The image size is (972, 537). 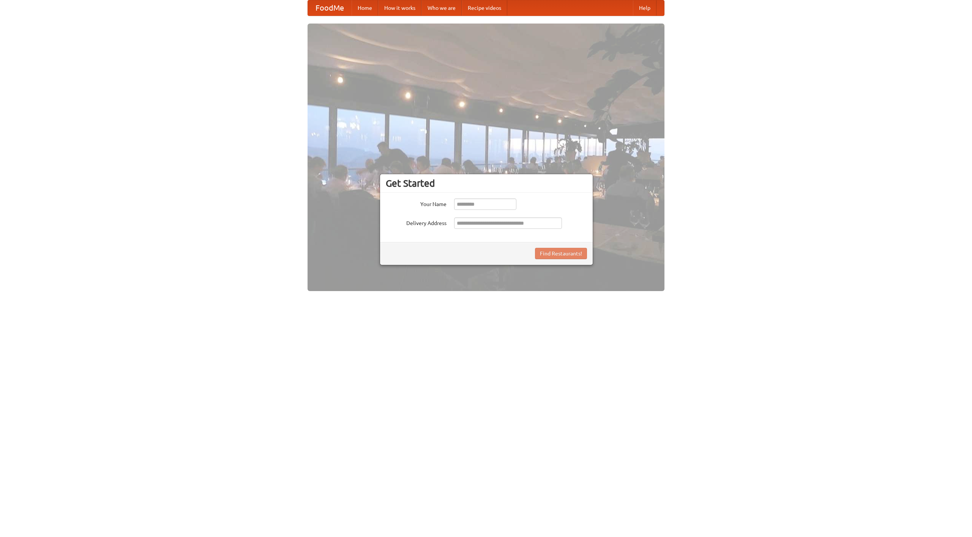 What do you see at coordinates (416, 222) in the screenshot?
I see `label: Delivery Address` at bounding box center [416, 222].